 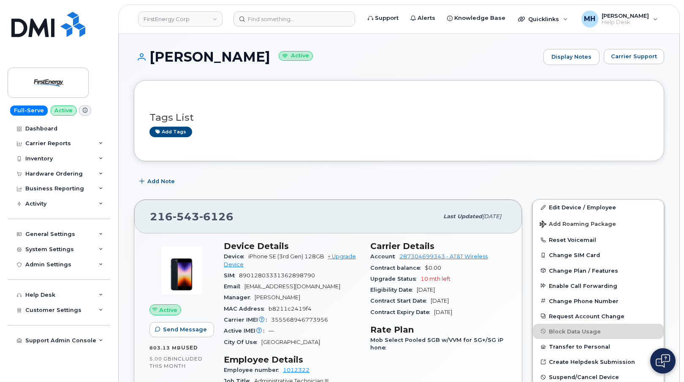 I want to click on a: Edit Device / Employee, so click(x=598, y=207).